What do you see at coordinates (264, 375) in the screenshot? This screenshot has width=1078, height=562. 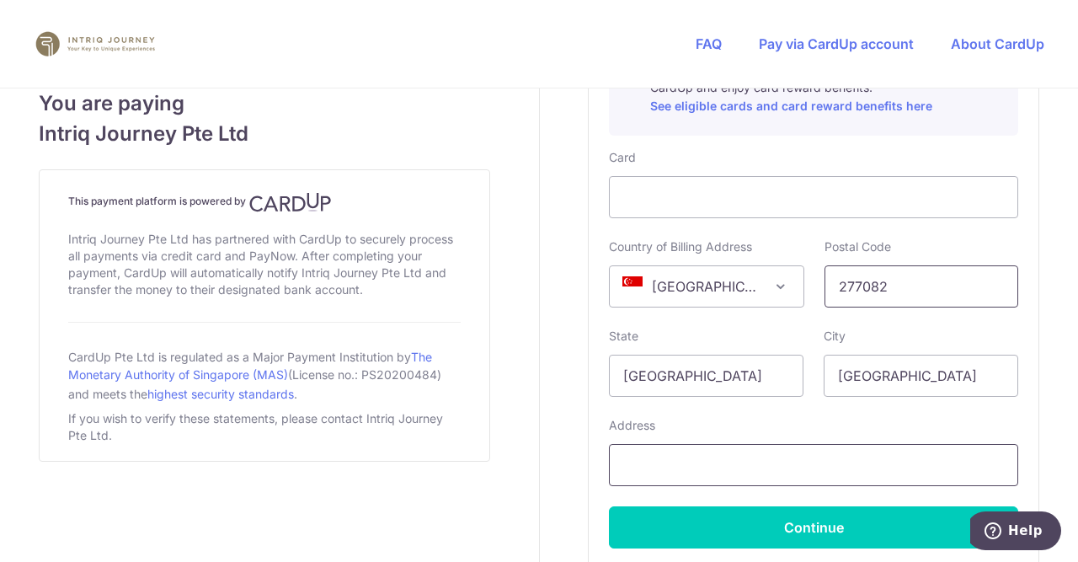 I see `div: CardUp Pte Ltd is regulated as a Major Payment Institution by (License no.: PS20200484) and meets...` at bounding box center [264, 375].